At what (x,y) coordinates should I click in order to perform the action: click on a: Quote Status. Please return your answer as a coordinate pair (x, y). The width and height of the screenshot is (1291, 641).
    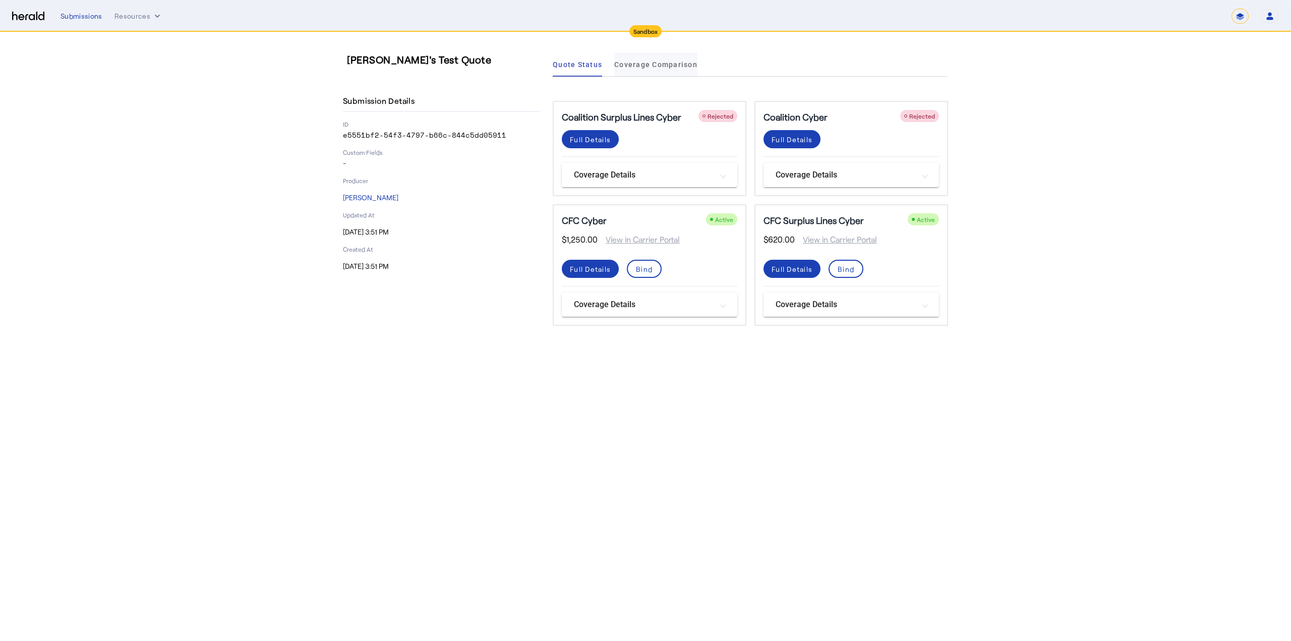
    Looking at the image, I should click on (577, 65).